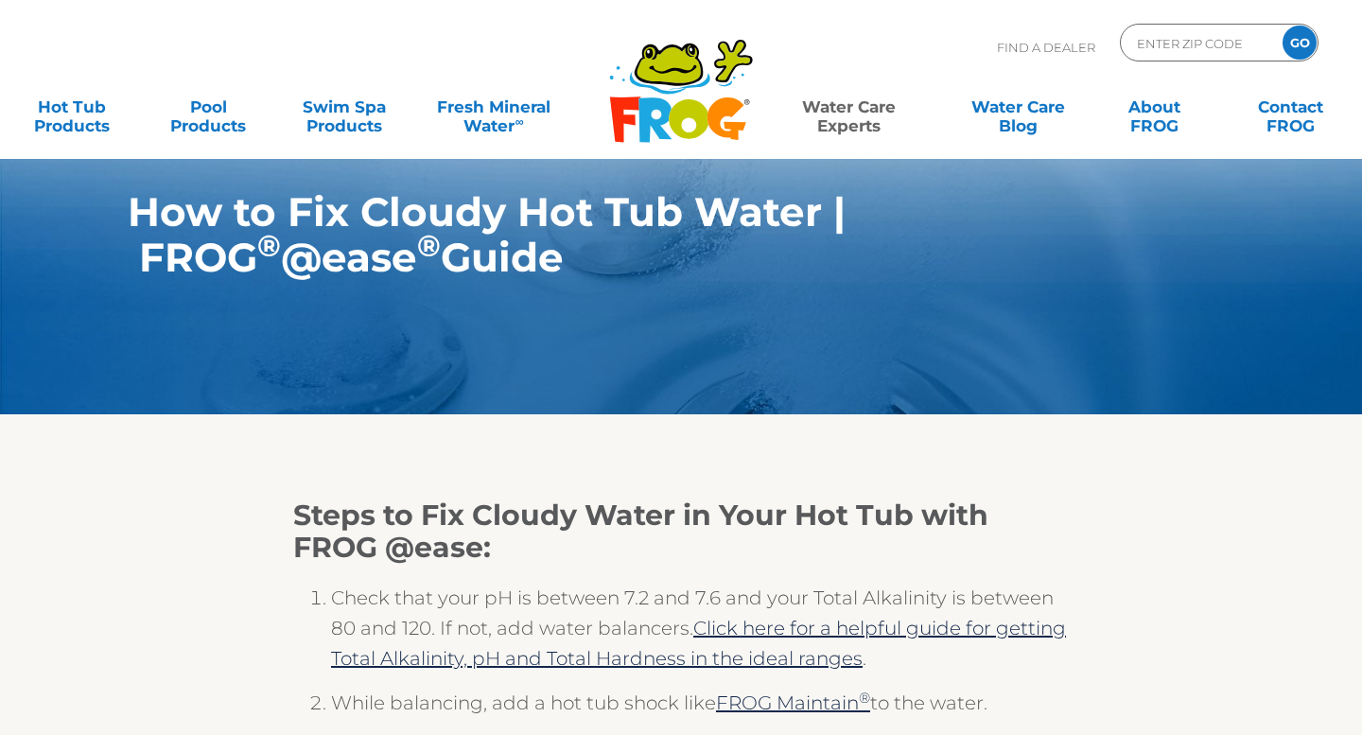 Image resolution: width=1362 pixels, height=735 pixels. What do you see at coordinates (494, 107) in the screenshot?
I see `a: Fresh MineralWater∞` at bounding box center [494, 107].